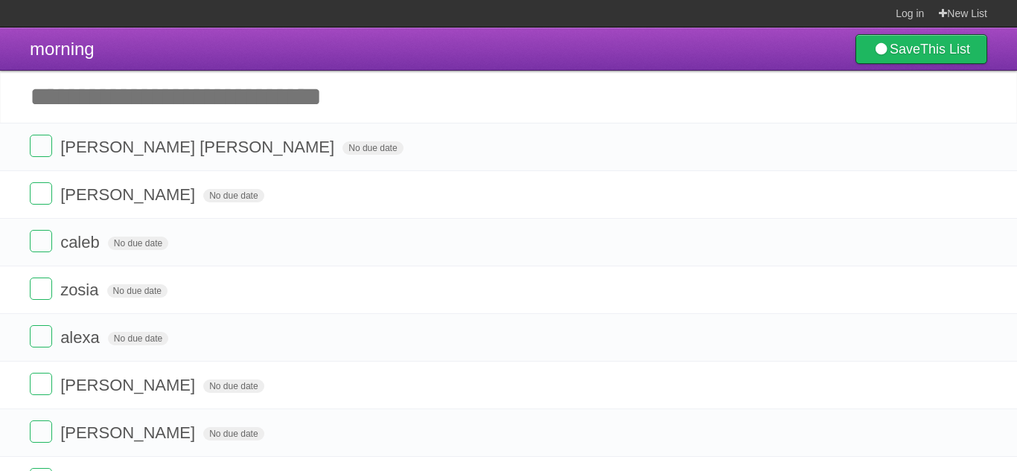 The image size is (1017, 471). I want to click on span: alexa, so click(82, 337).